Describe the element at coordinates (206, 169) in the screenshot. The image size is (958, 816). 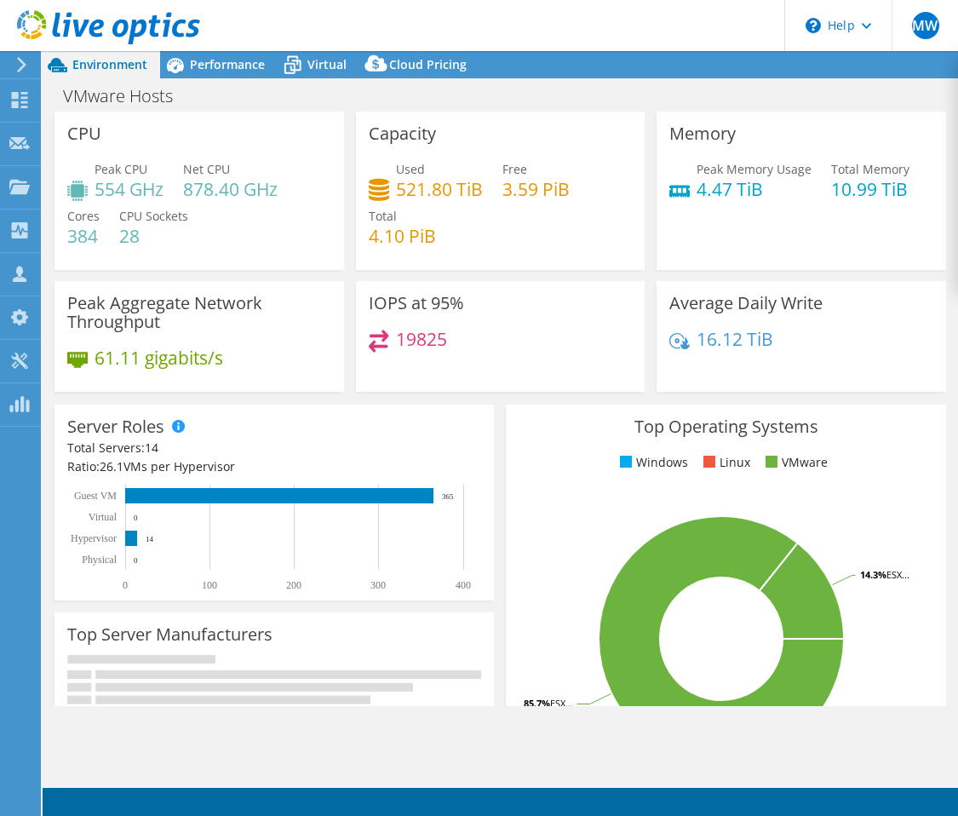
I see `span: Net CPU` at that location.